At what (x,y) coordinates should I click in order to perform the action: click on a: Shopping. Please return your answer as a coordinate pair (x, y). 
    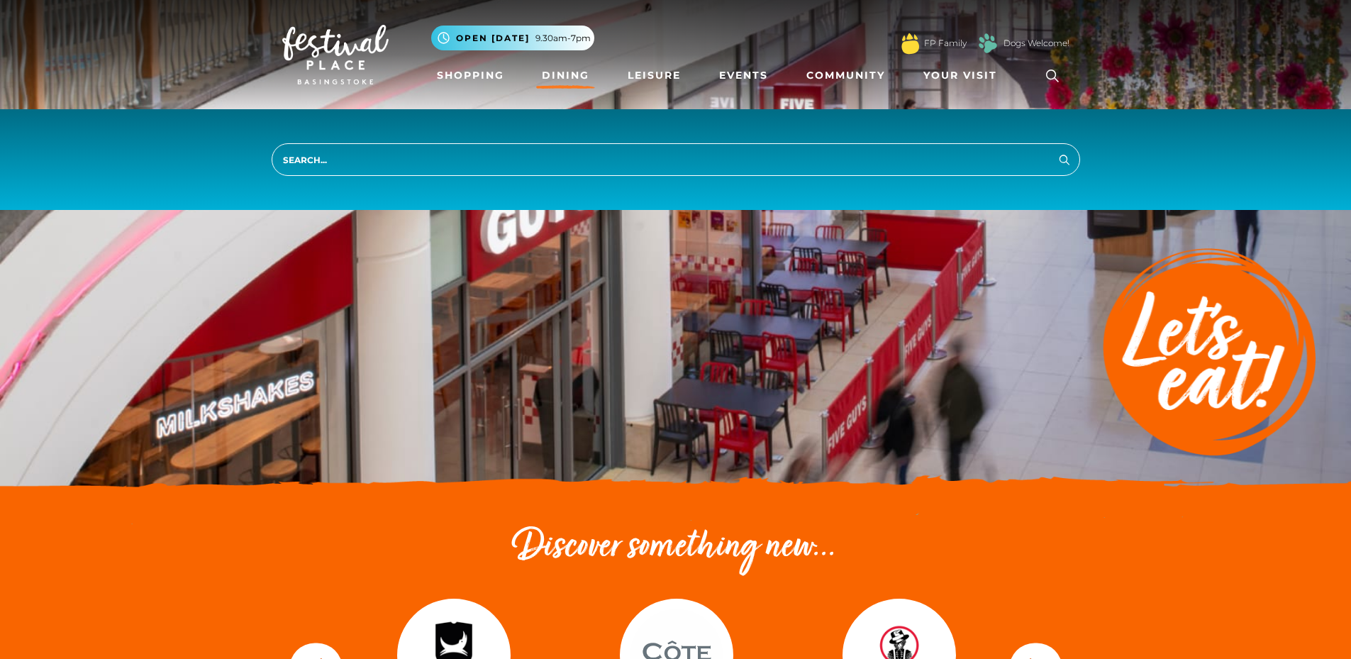
    Looking at the image, I should click on (470, 75).